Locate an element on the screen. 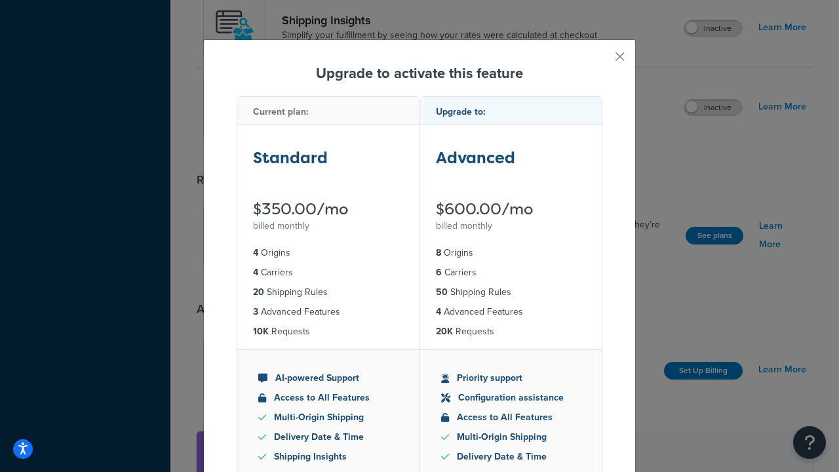 The image size is (839, 472). div: $600.00/mo is located at coordinates (511, 209).